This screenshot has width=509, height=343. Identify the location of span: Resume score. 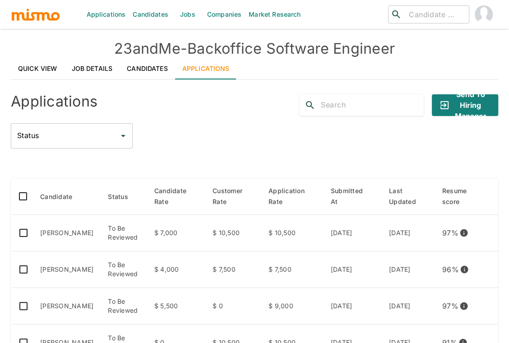
(460, 196).